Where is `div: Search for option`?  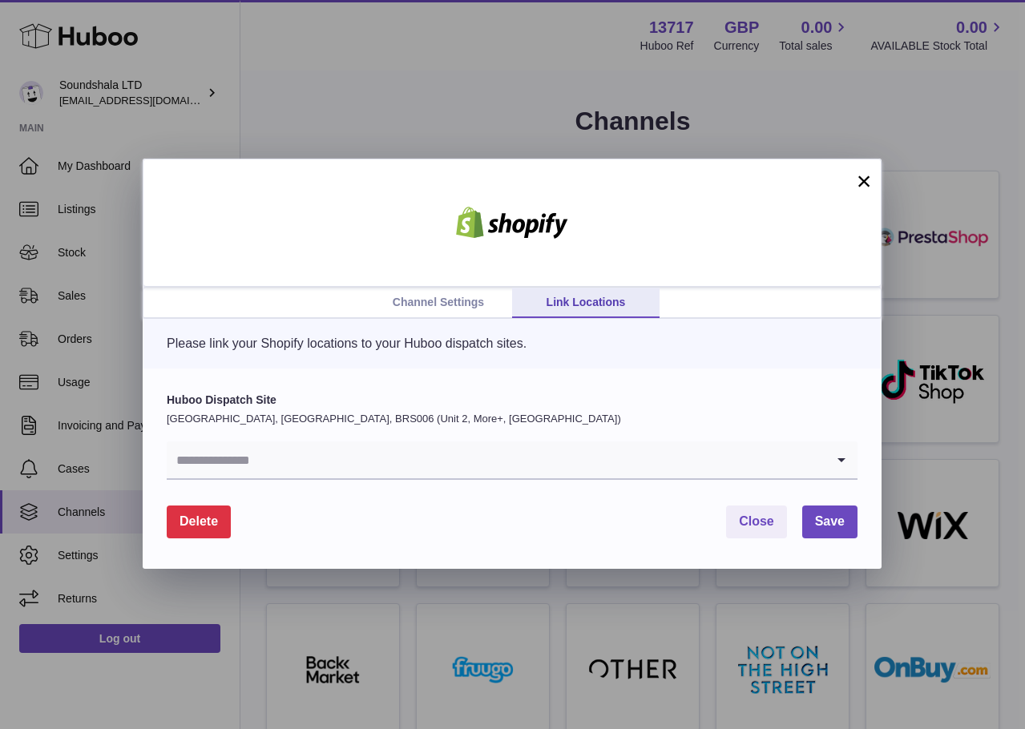 div: Search for option is located at coordinates (512, 461).